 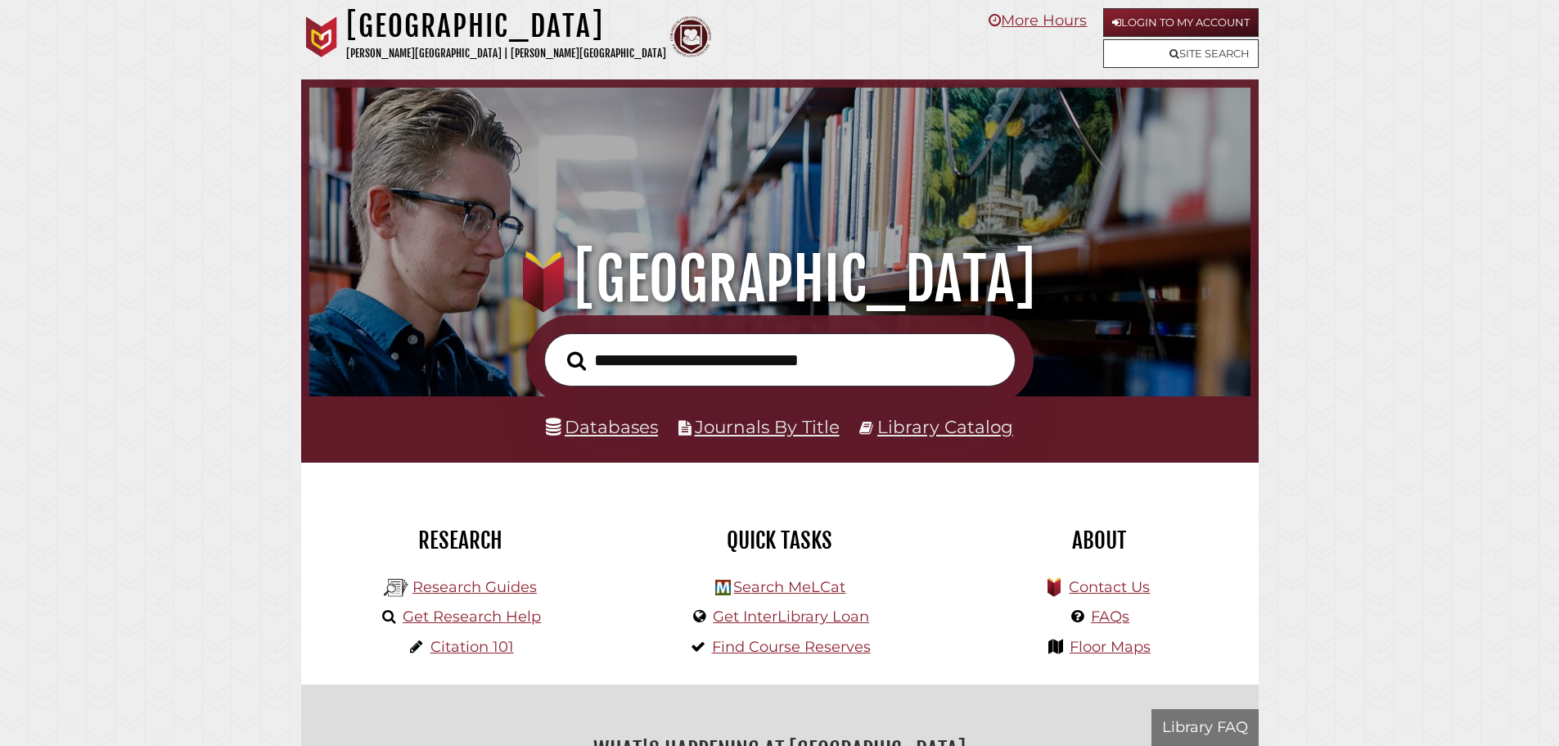 I want to click on a: Get InterLibrary Loan, so click(x=791, y=616).